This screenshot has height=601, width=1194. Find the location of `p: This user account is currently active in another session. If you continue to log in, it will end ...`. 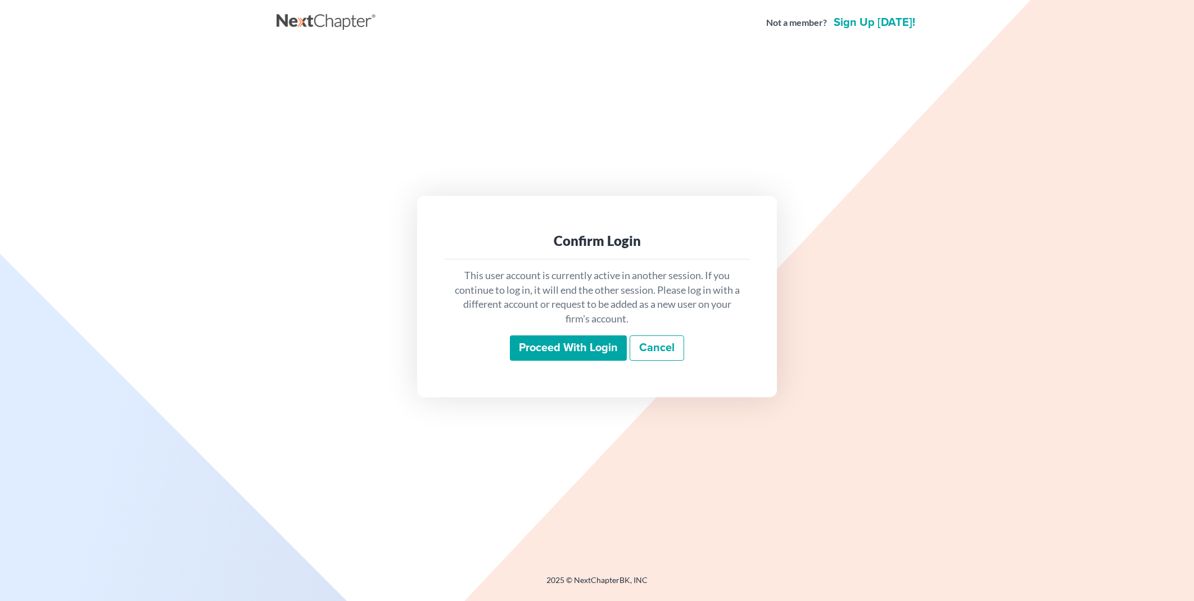

p: This user account is currently active in another session. If you continue to log in, it will end ... is located at coordinates (597, 297).